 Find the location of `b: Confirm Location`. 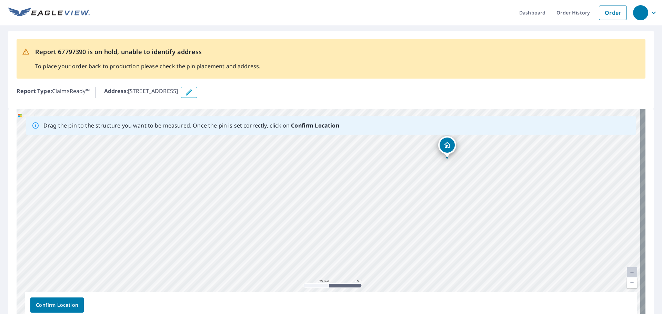

b: Confirm Location is located at coordinates (315, 126).